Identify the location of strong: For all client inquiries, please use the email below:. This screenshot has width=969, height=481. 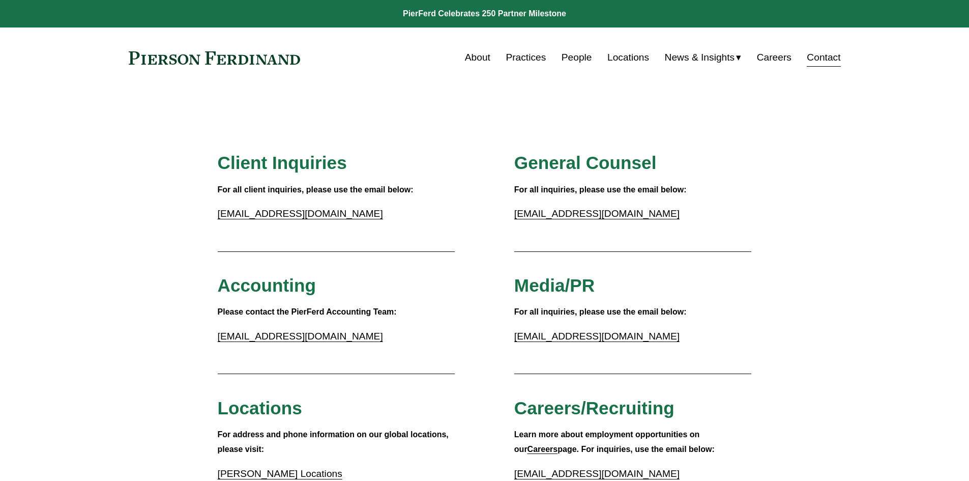
(315, 189).